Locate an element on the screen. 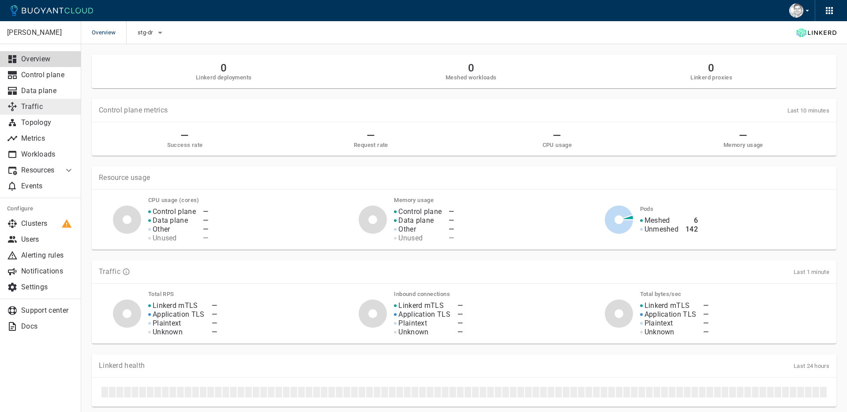 The width and height of the screenshot is (847, 412). h5: Memory usage is located at coordinates (743, 145).